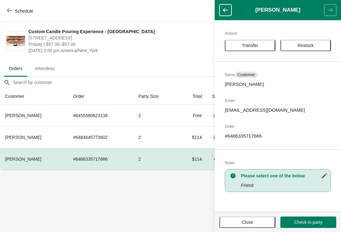 The height and width of the screenshot is (232, 341). I want to click on span: Restock, so click(306, 45).